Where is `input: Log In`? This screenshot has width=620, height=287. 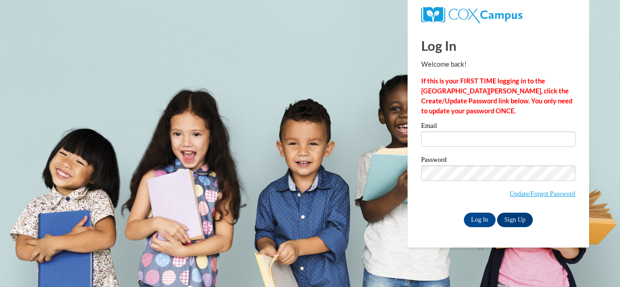 input: Log In is located at coordinates (480, 220).